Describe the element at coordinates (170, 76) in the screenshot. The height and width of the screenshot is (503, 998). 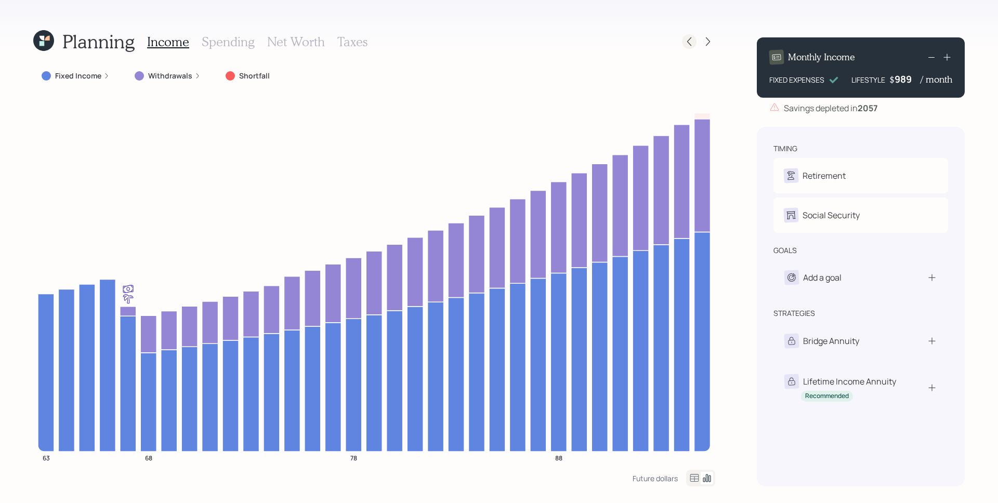
I see `label: Withdrawals` at that location.